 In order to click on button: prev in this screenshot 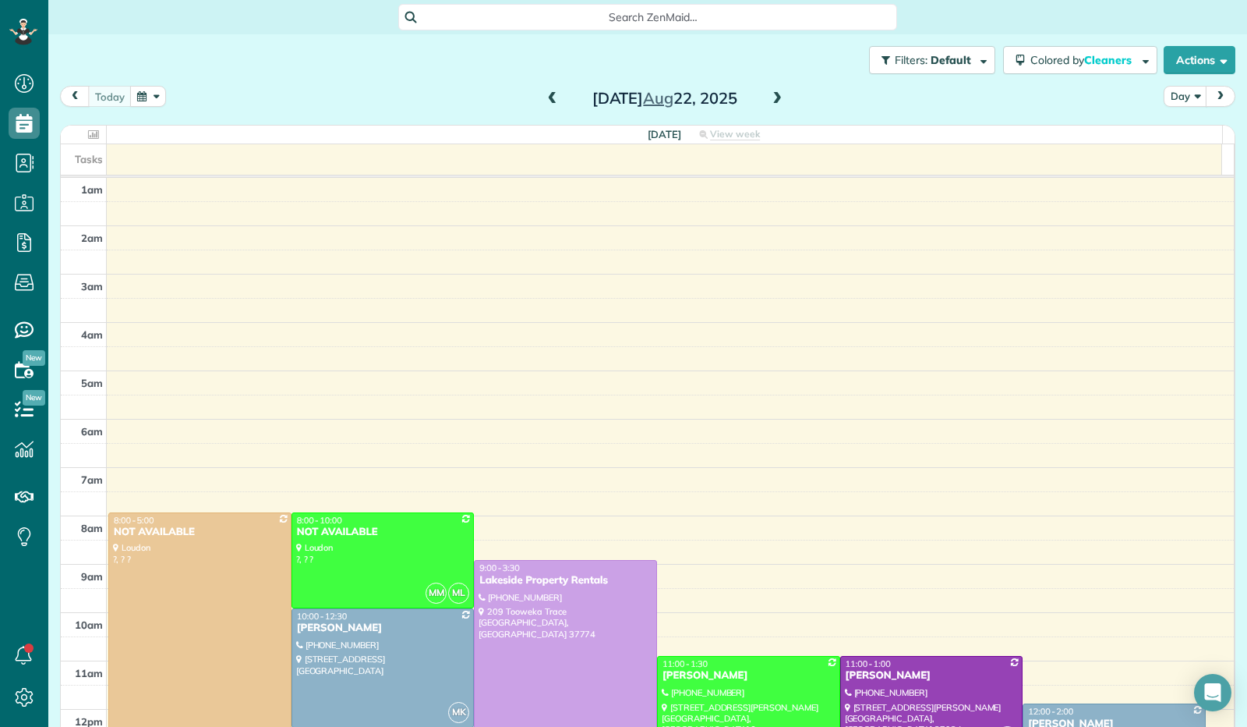, I will do `click(75, 96)`.